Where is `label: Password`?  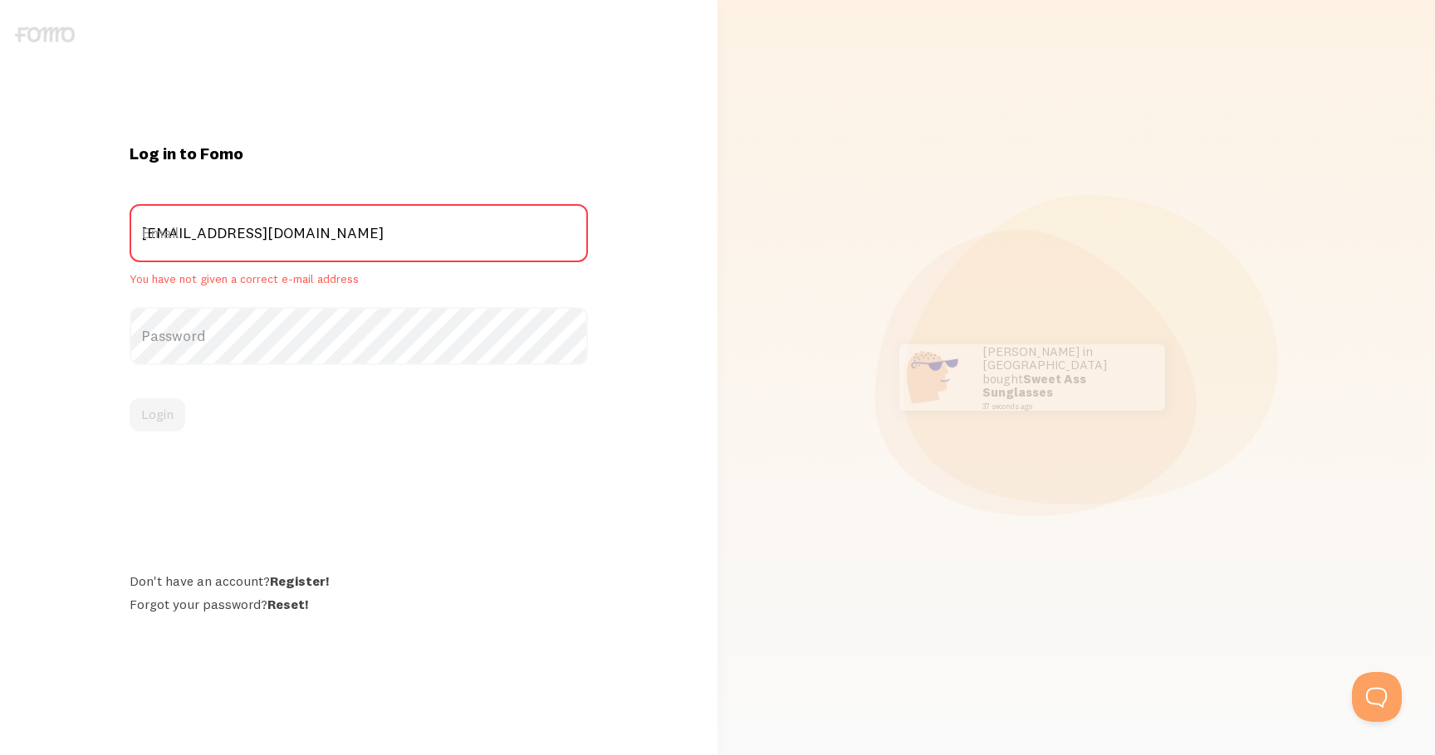 label: Password is located at coordinates (359, 336).